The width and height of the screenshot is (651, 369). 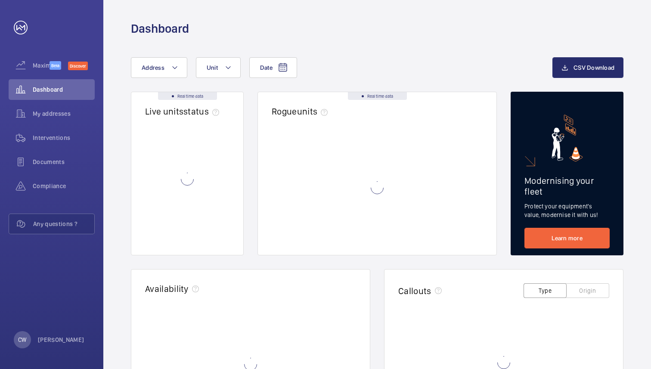 I want to click on span: Compliance, so click(x=64, y=186).